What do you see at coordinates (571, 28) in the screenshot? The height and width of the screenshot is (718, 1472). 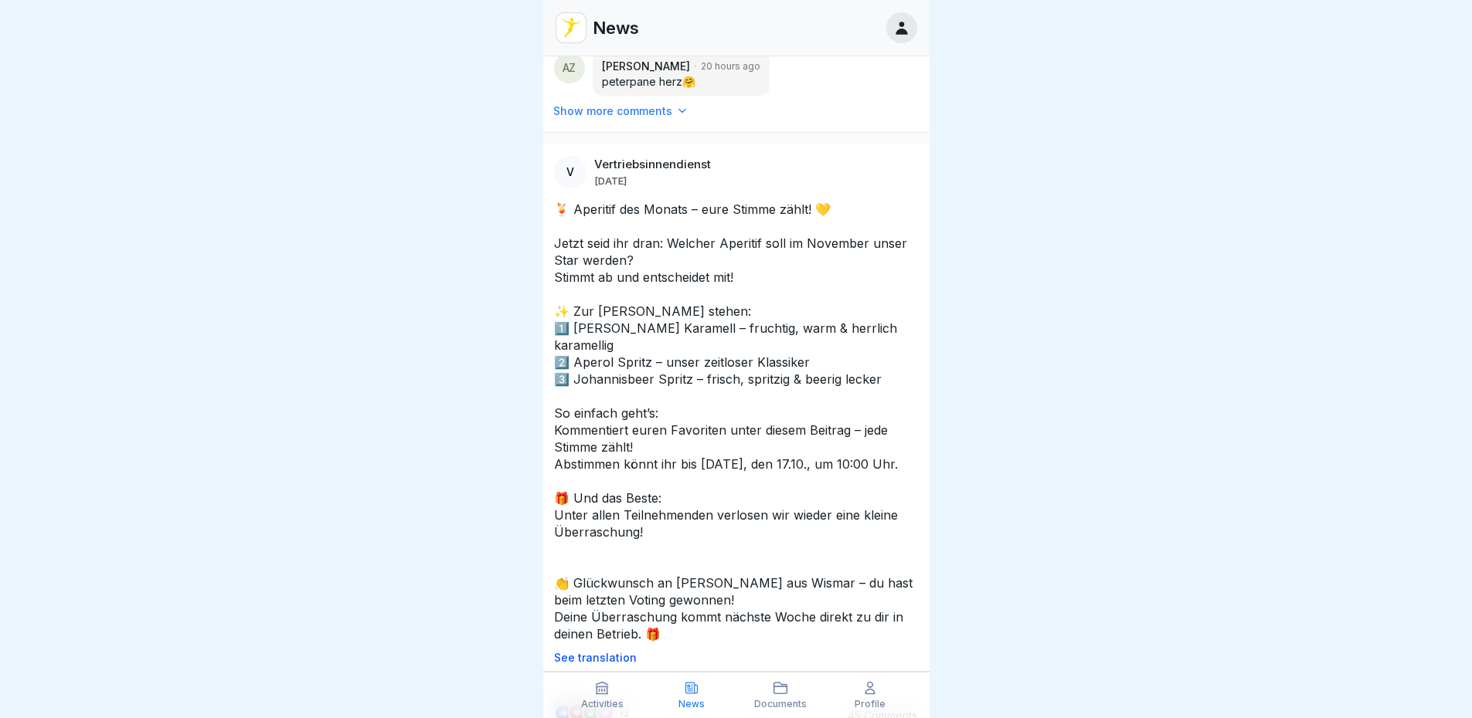 I see `img: vd4jgc378hxa8p7qw0fvrl7x.png` at bounding box center [571, 28].